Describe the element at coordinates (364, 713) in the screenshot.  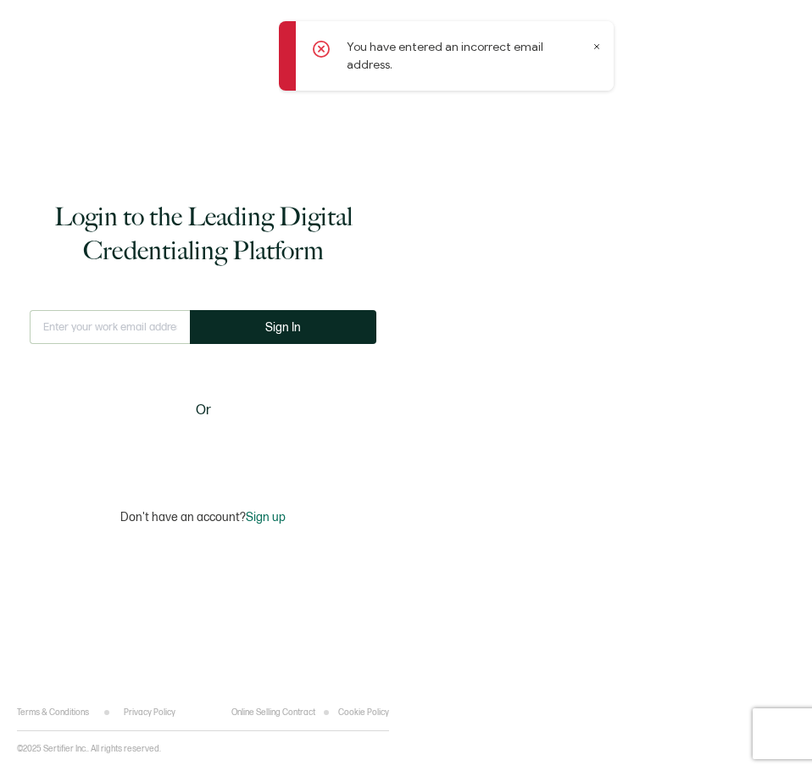
I see `a: Cookie Policy` at that location.